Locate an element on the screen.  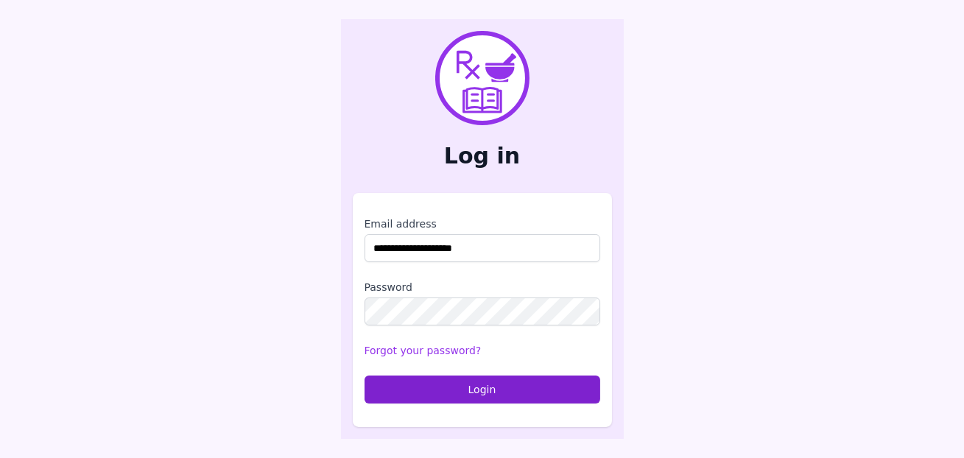
button: Login is located at coordinates (482, 389).